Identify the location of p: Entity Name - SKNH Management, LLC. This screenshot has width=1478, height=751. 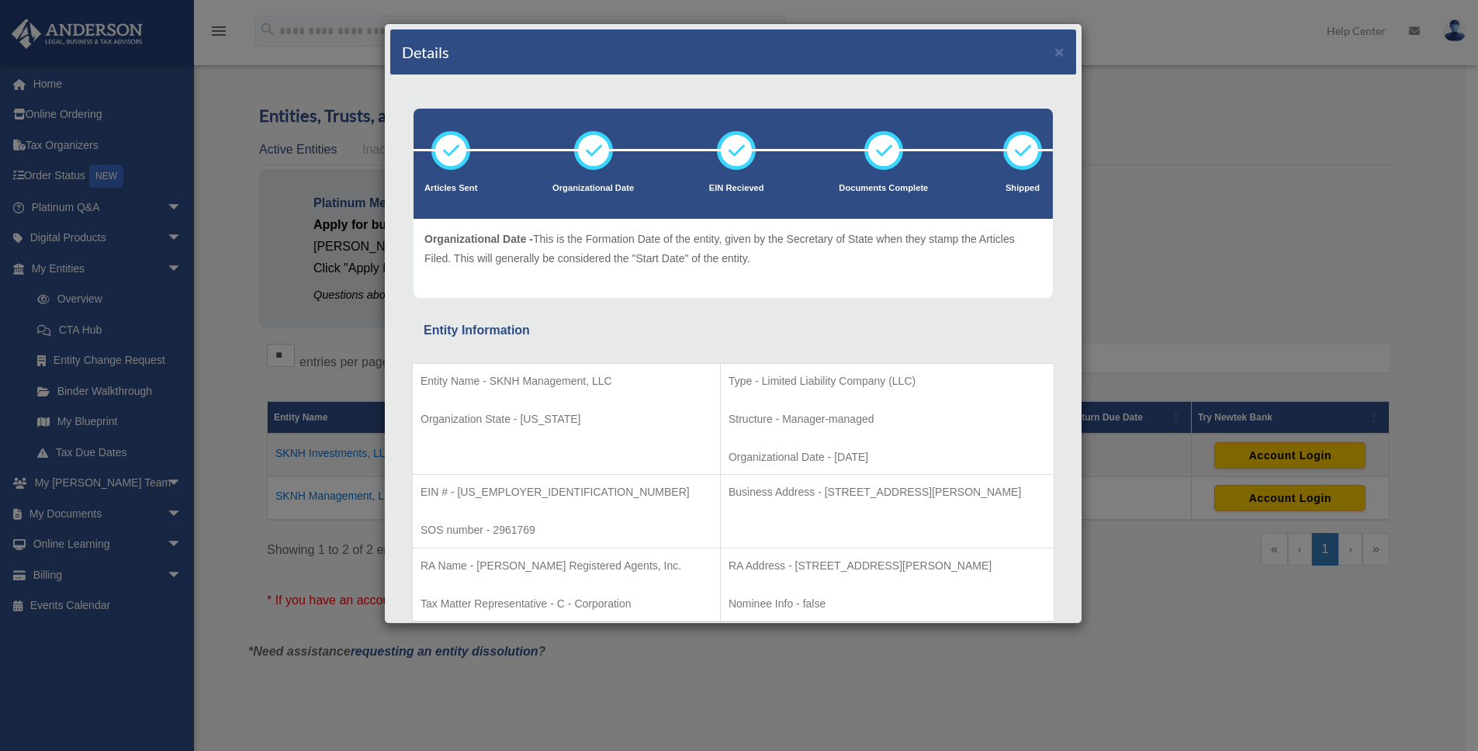
(566, 381).